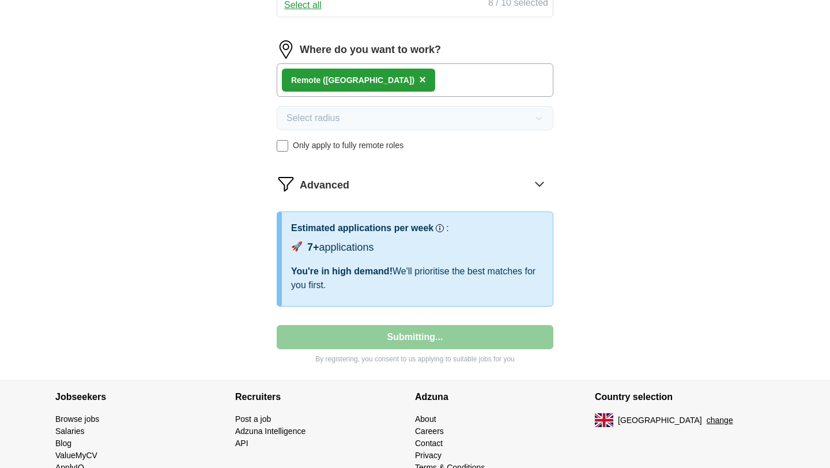 The image size is (830, 468). I want to click on p: By registering, you consent to us applying to suitable jobs for you, so click(415, 359).